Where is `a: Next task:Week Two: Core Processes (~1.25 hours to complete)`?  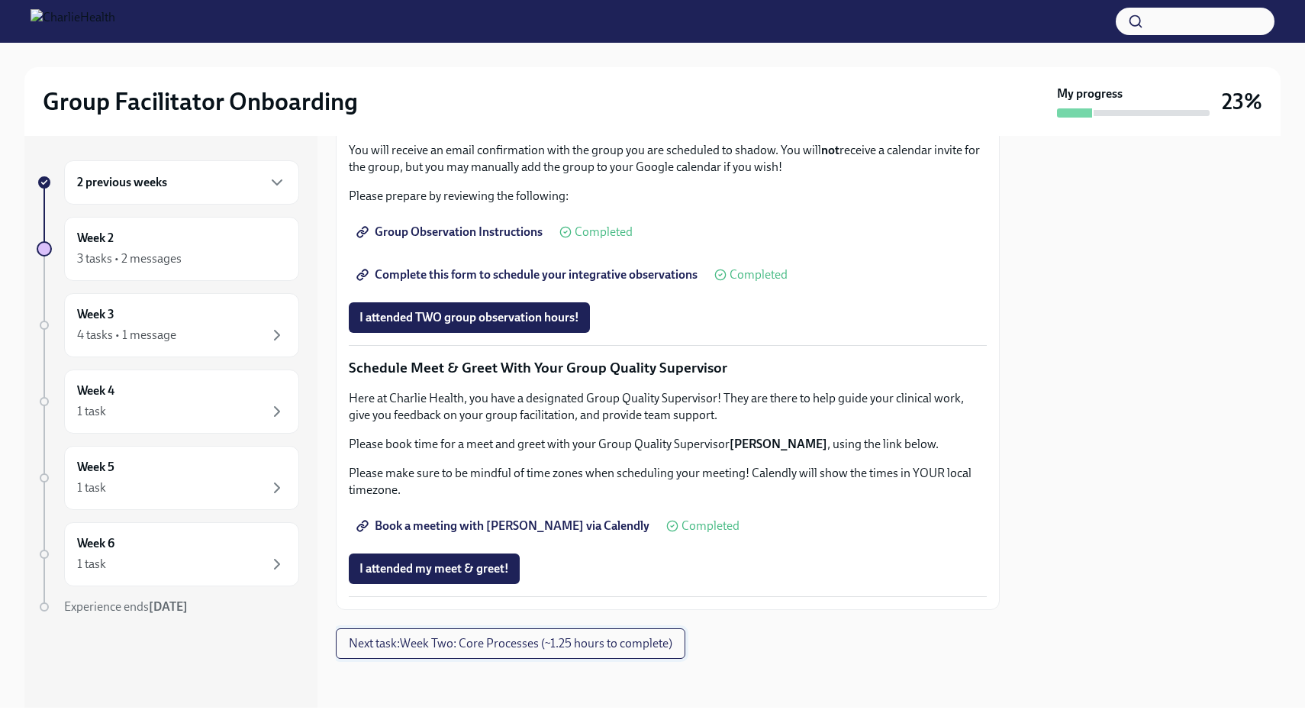 a: Next task:Week Two: Core Processes (~1.25 hours to complete) is located at coordinates (510, 643).